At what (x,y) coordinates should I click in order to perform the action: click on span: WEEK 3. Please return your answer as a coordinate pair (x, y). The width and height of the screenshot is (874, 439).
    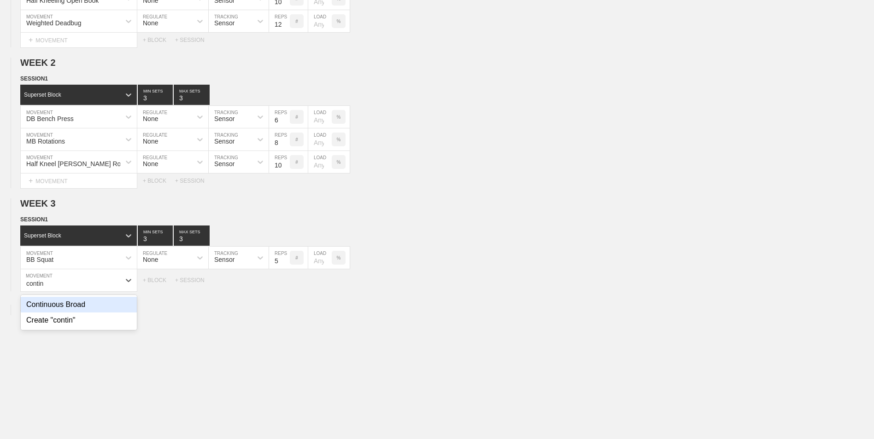
    Looking at the image, I should click on (38, 204).